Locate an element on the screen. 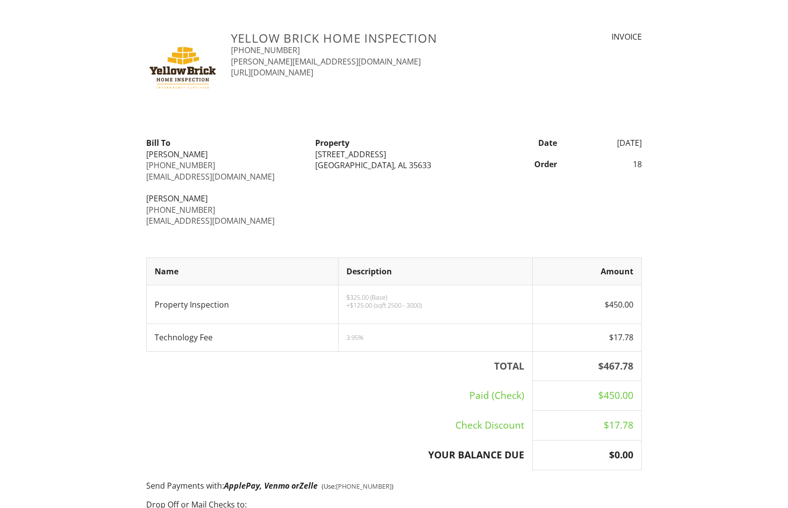 This screenshot has width=788, height=508. div: 18 is located at coordinates (605, 164).